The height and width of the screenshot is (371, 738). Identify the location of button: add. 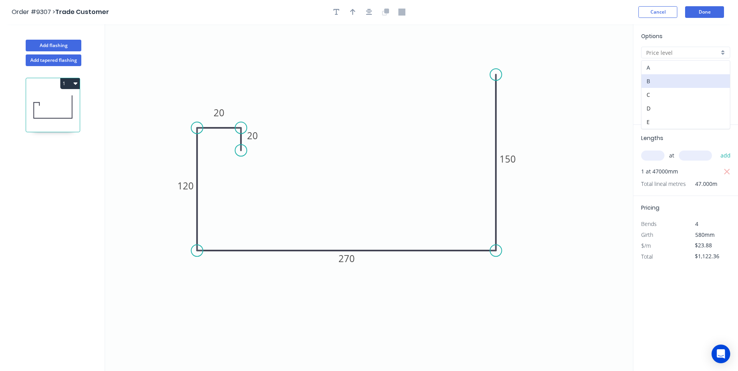
(725, 156).